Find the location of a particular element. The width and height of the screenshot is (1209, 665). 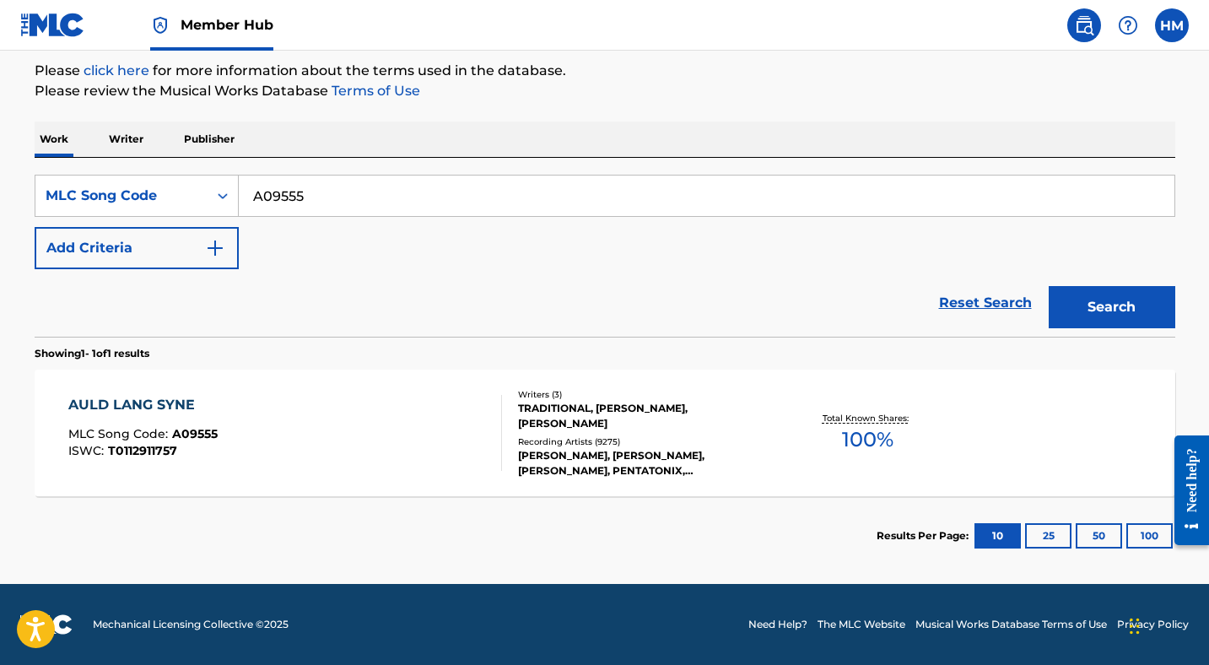

span: MLC Song Code : is located at coordinates (120, 434).